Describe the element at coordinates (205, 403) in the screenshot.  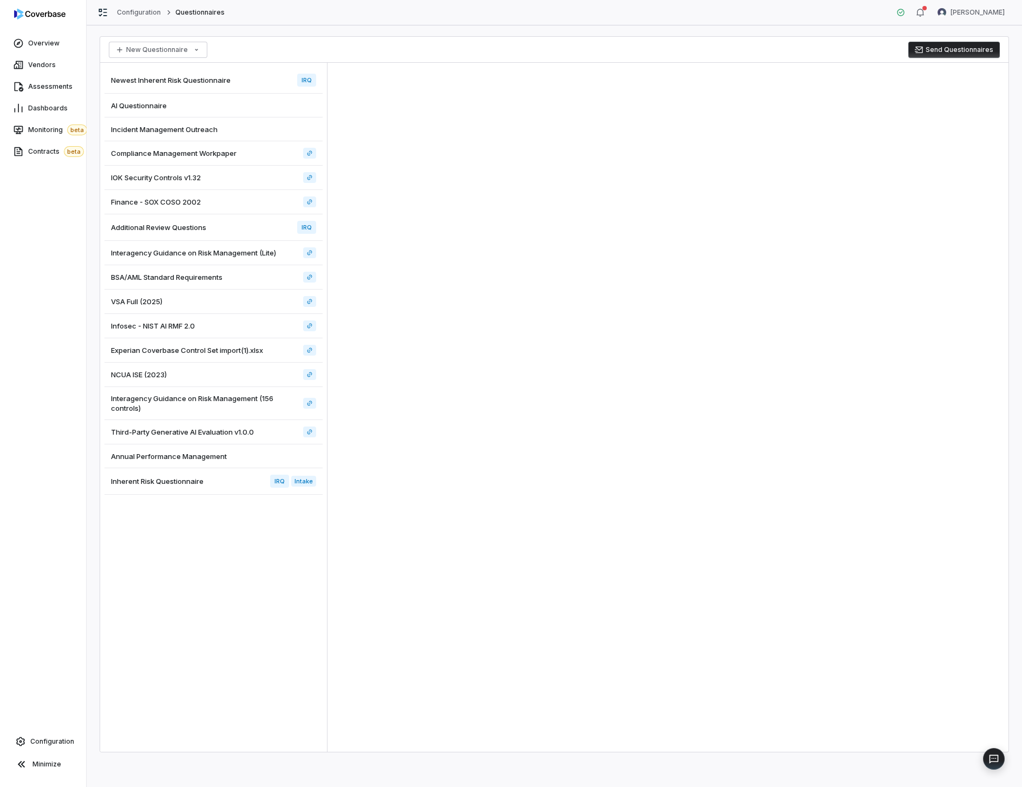
I see `span: Interagency Guidance on Risk Management (156 controls)` at that location.